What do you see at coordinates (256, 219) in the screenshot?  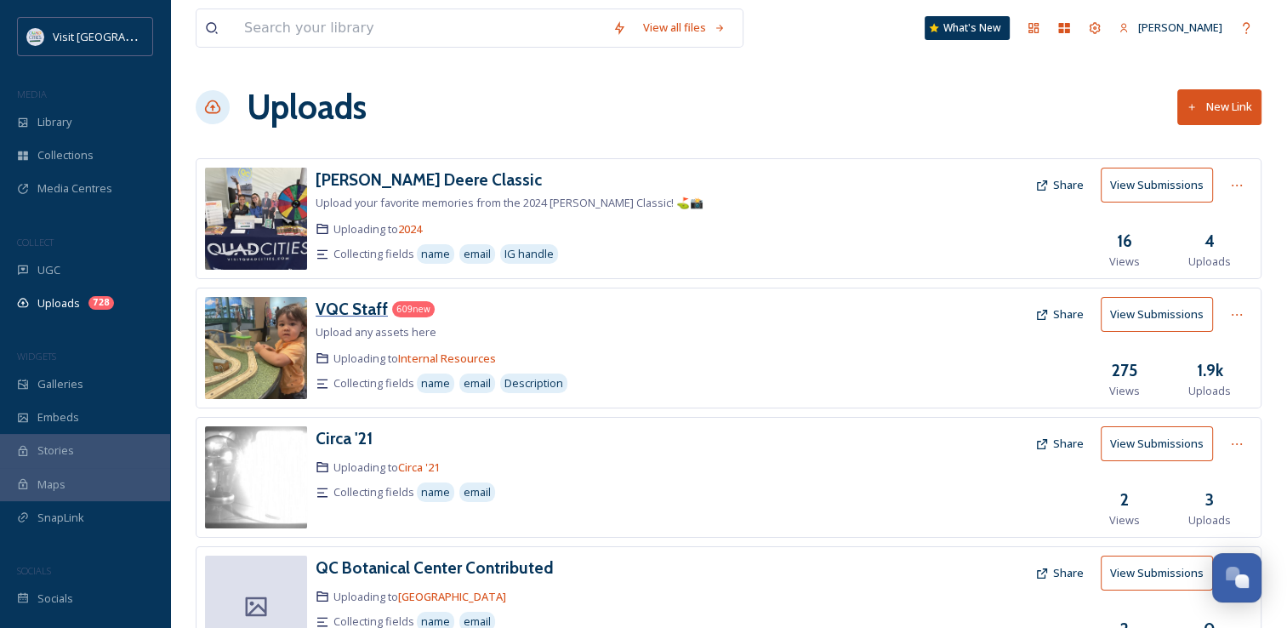 I see `img: Kkeuning%2540visitqudcities.com-IMG_3912.jpeg` at bounding box center [256, 219].